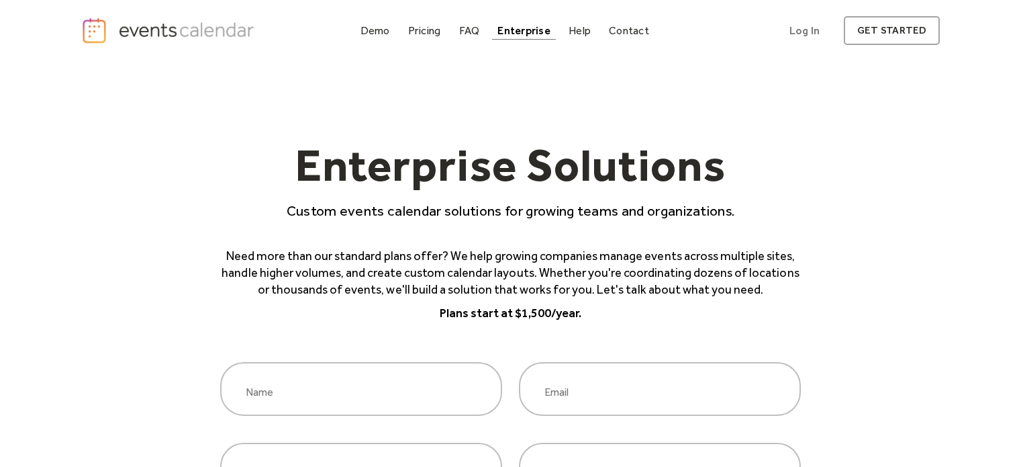 The width and height of the screenshot is (1021, 467). What do you see at coordinates (375, 30) in the screenshot?
I see `div: Demo` at bounding box center [375, 30].